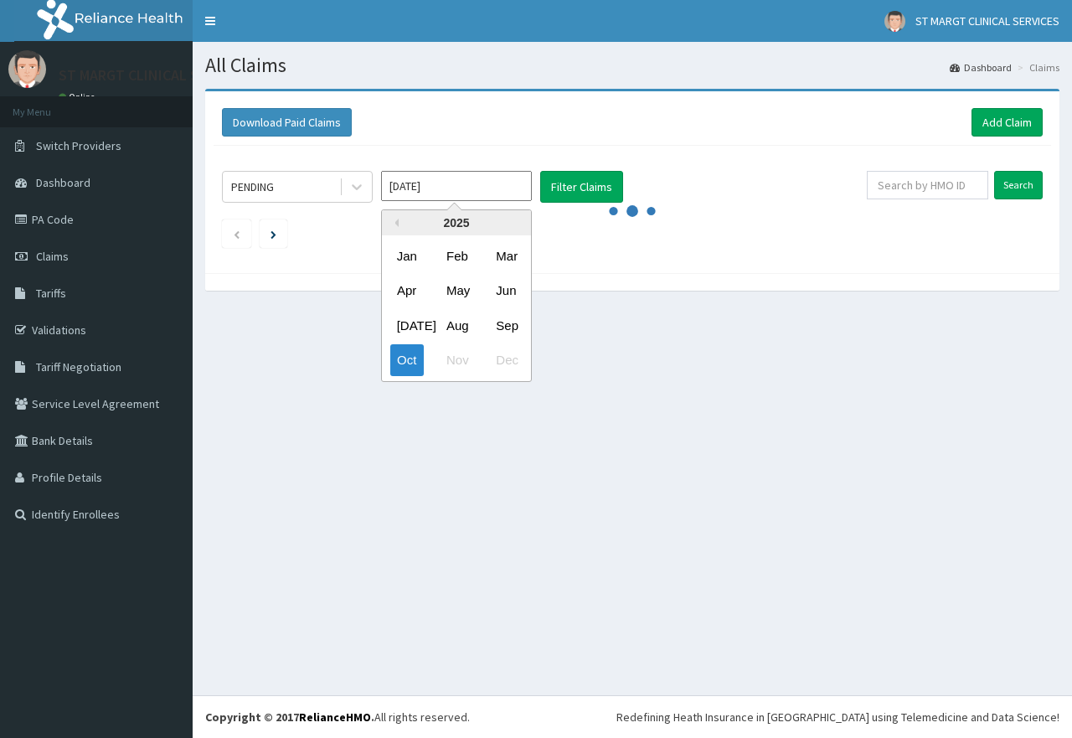 The width and height of the screenshot is (1072, 738). What do you see at coordinates (456, 325) in the screenshot?
I see `div: Choose August 2025` at bounding box center [456, 325].